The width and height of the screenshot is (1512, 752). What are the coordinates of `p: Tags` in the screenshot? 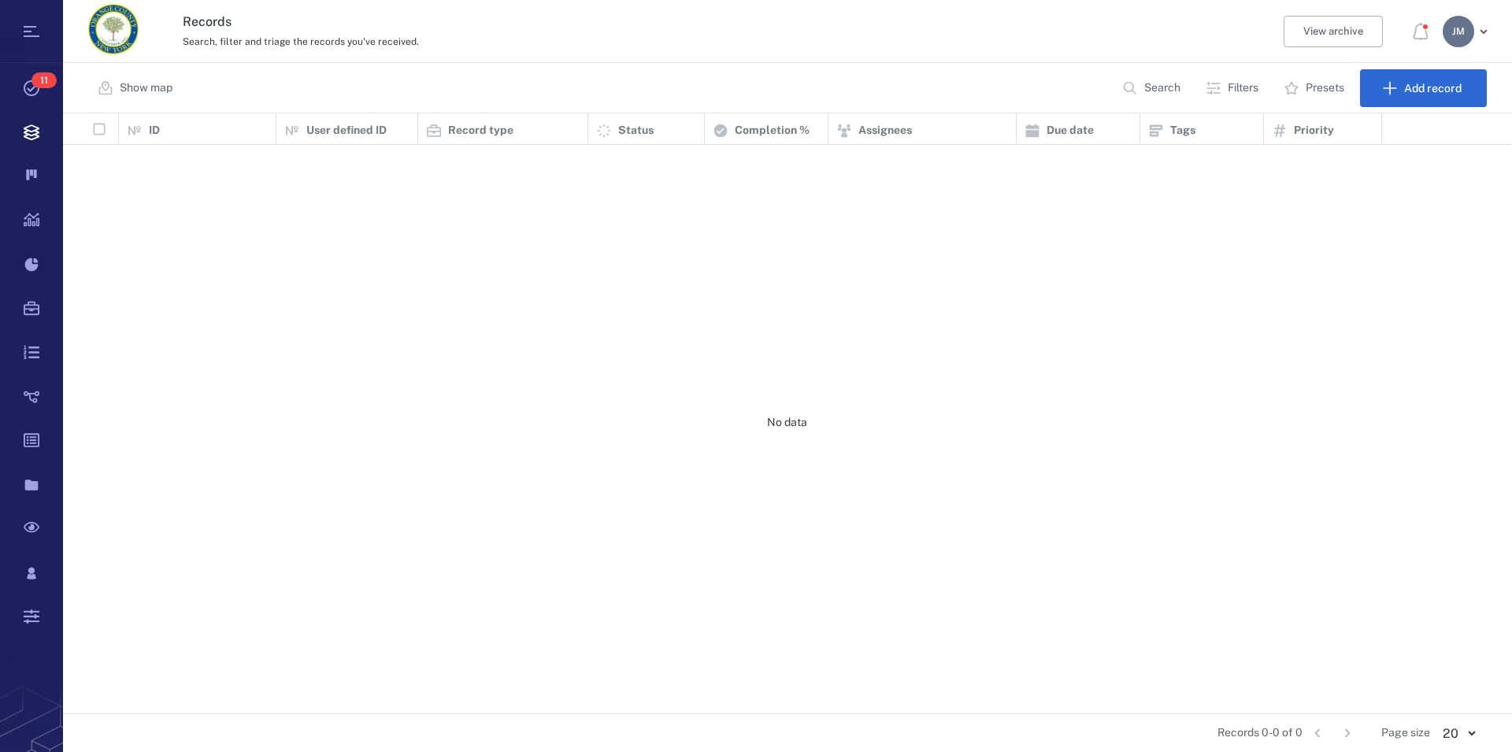 It's located at (1183, 131).